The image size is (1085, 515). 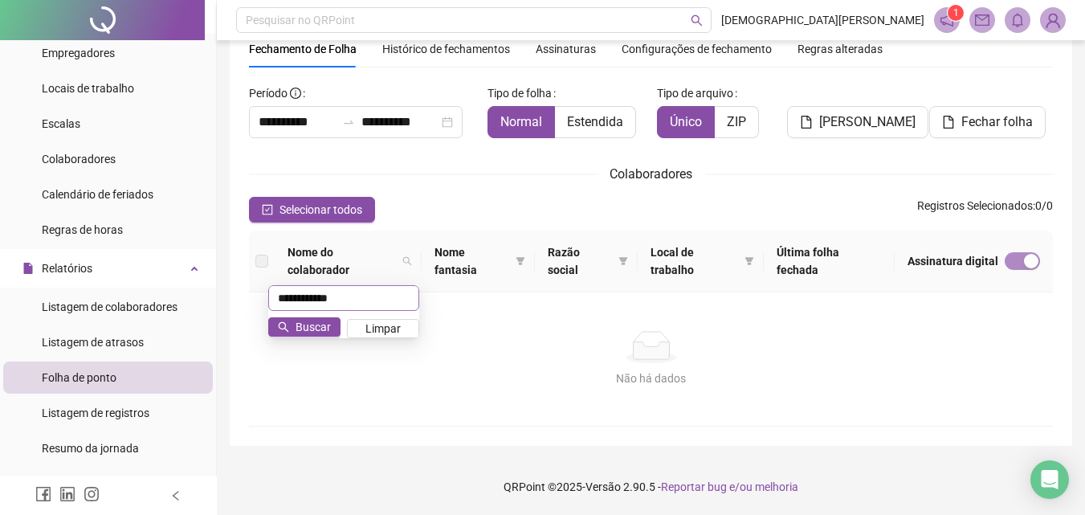 What do you see at coordinates (67, 268) in the screenshot?
I see `span: Relatórios` at bounding box center [67, 268].